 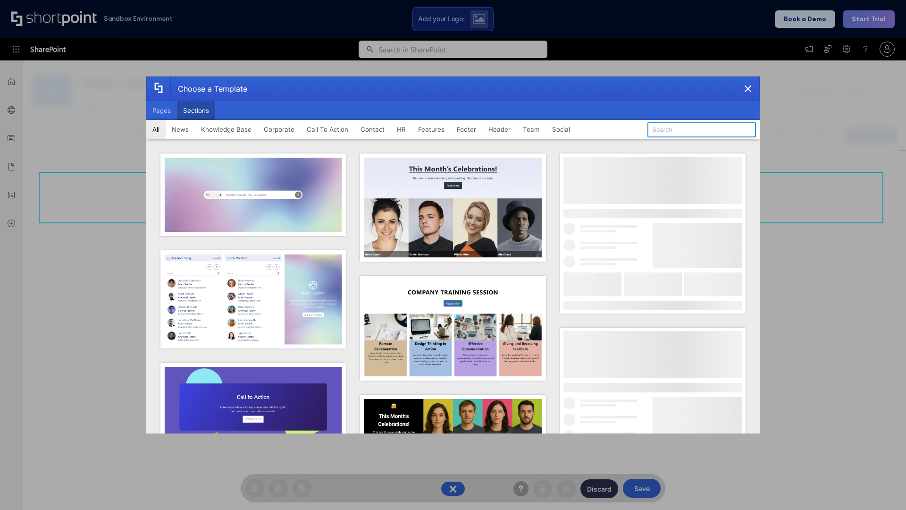 I want to click on button: Sections, so click(x=196, y=110).